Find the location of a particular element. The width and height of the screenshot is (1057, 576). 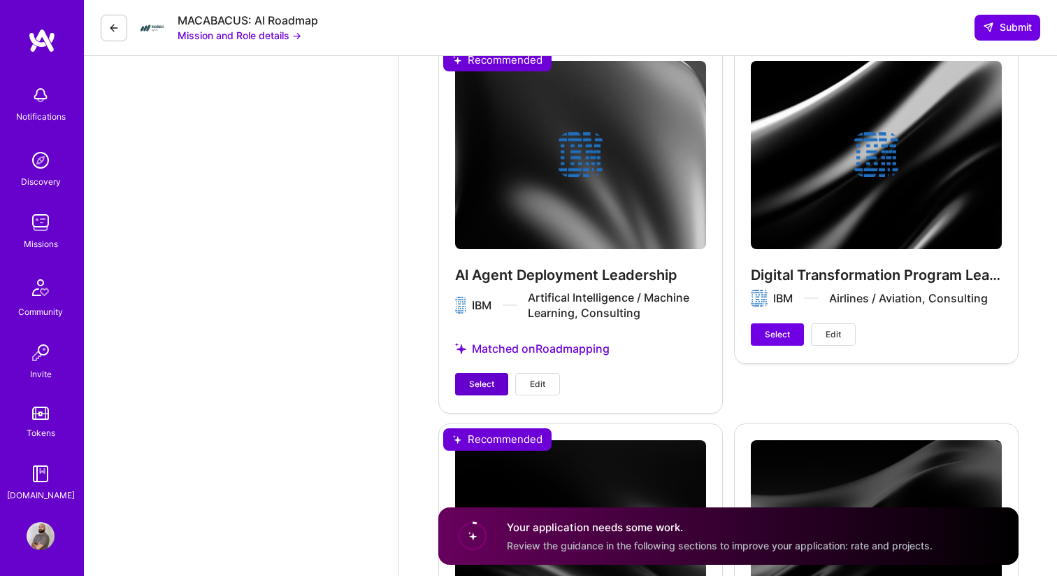

div: MACABACUS: AI Roadmap is located at coordinates (248, 20).